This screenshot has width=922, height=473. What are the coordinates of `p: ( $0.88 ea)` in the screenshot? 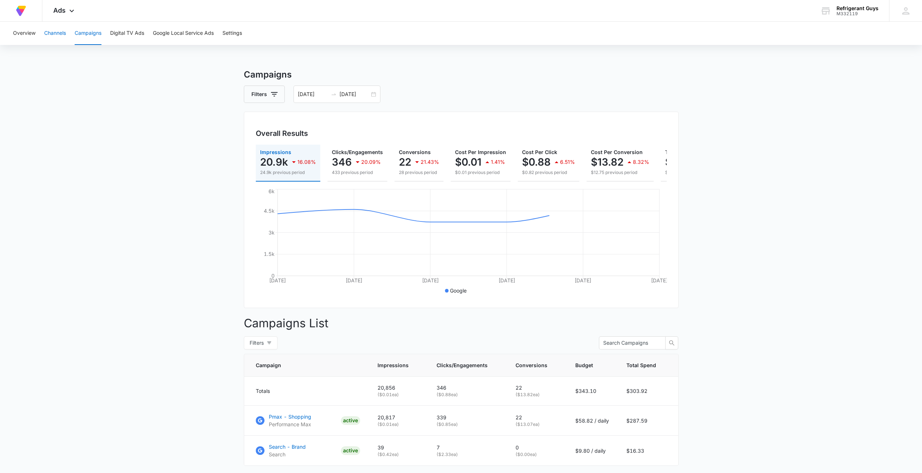 It's located at (467, 395).